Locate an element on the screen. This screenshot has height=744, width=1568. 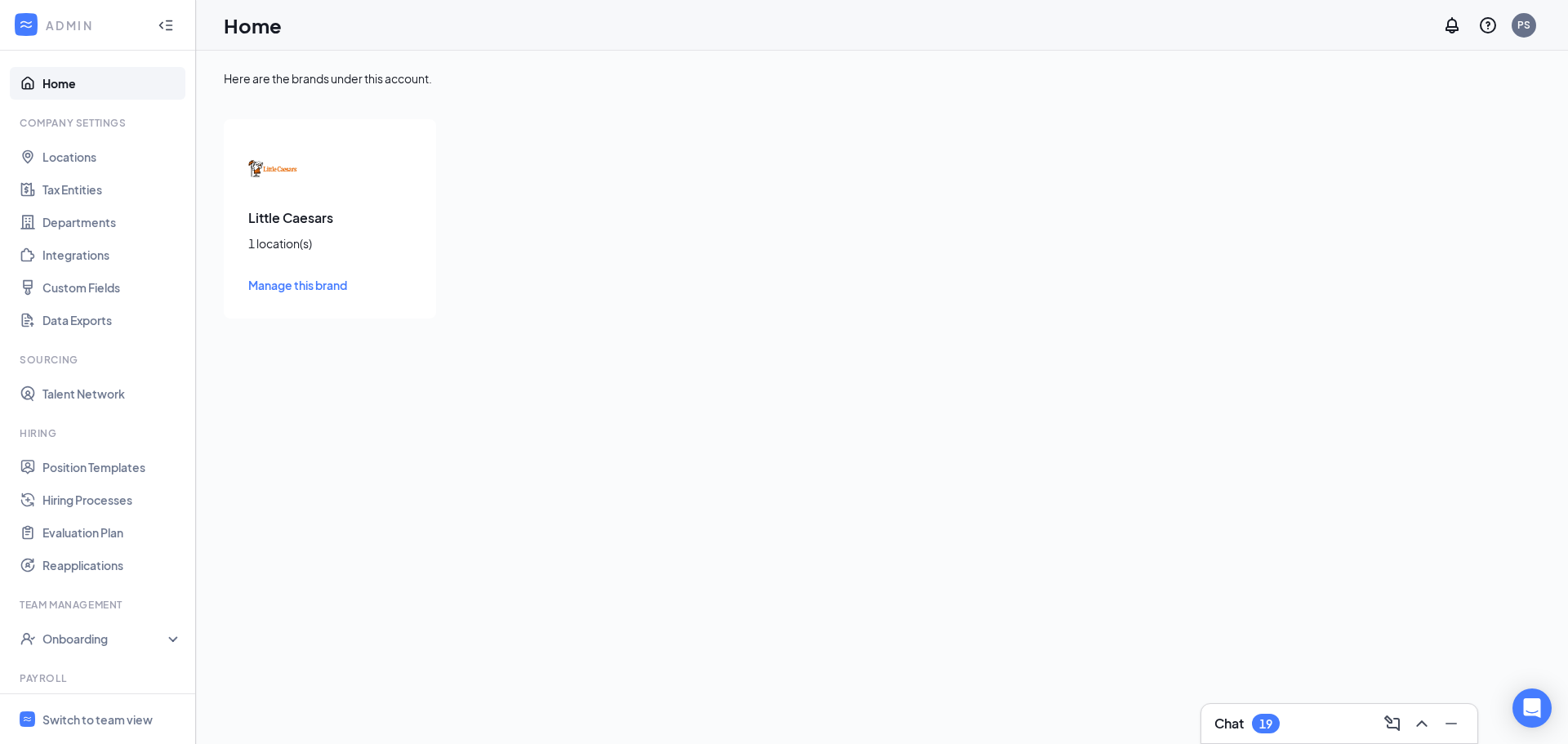
div: PS is located at coordinates (1524, 24).